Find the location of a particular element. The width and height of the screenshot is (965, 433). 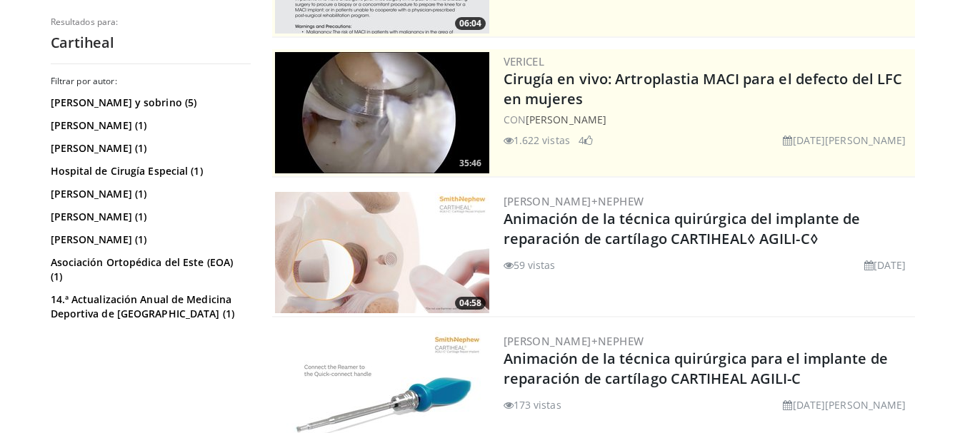

font: Cirugía en vivo: Artroplastia MACI para el defecto del LFC en mujeres is located at coordinates (703, 89).